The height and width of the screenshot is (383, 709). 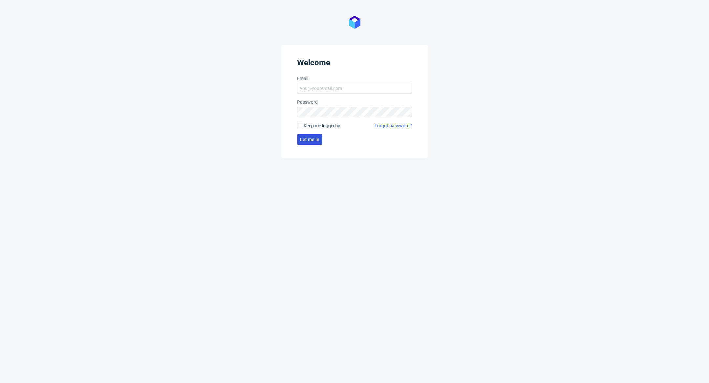 I want to click on label: Password, so click(x=355, y=102).